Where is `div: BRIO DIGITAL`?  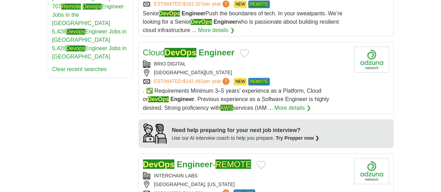 div: BRIO DIGITAL is located at coordinates (246, 64).